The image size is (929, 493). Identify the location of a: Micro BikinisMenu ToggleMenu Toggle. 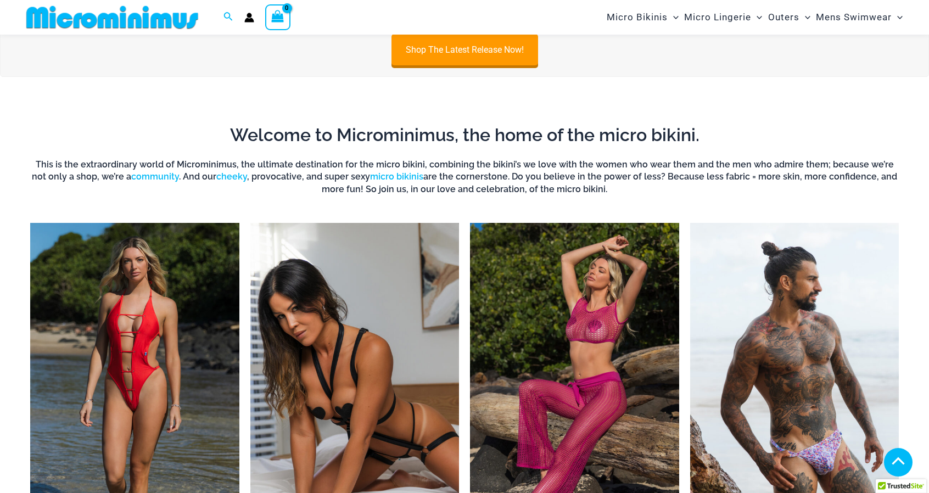
(642, 17).